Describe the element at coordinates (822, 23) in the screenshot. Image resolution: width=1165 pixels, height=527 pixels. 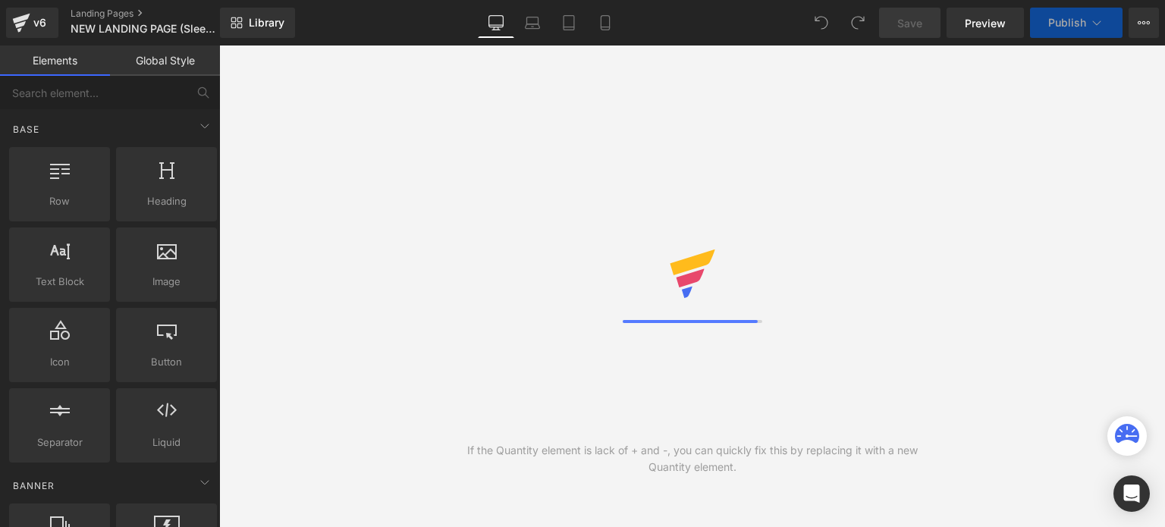
I see `button: Undo` at that location.